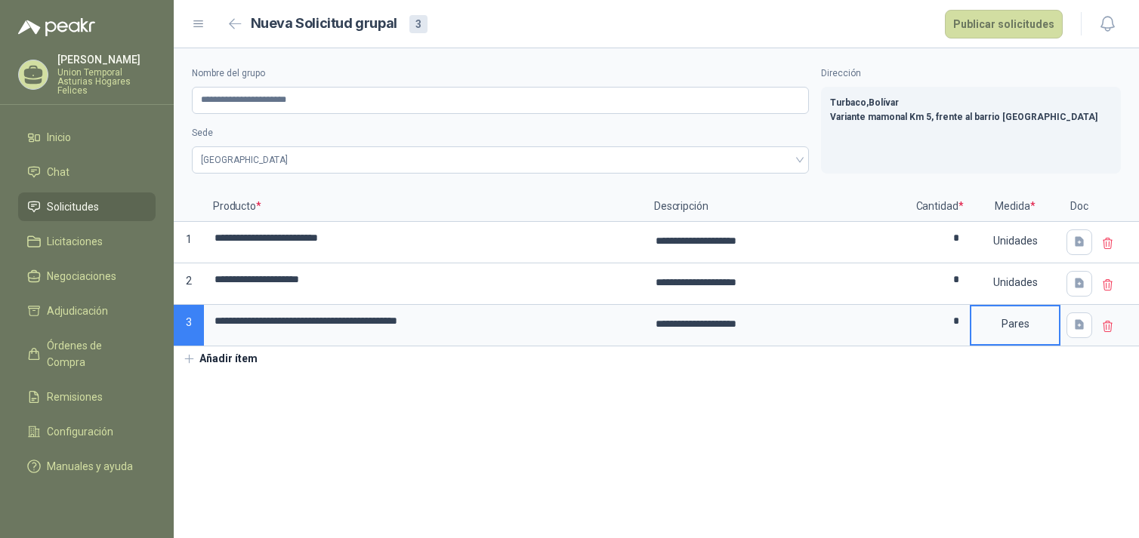 The height and width of the screenshot is (538, 1139). I want to click on p: 1, so click(189, 242).